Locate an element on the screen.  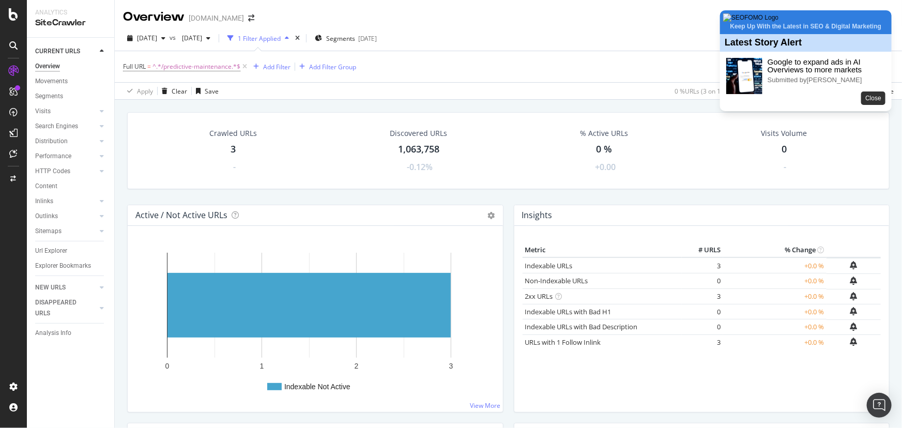
a: HTTP Codes is located at coordinates (66, 171).